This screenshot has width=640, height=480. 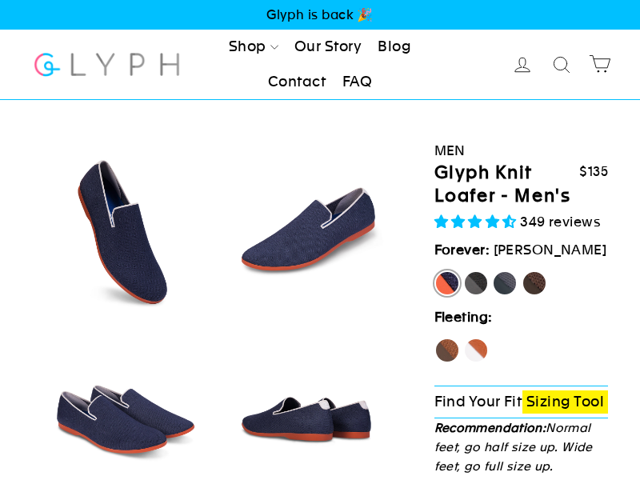 What do you see at coordinates (476, 351) in the screenshot?
I see `label: Fox` at bounding box center [476, 351].